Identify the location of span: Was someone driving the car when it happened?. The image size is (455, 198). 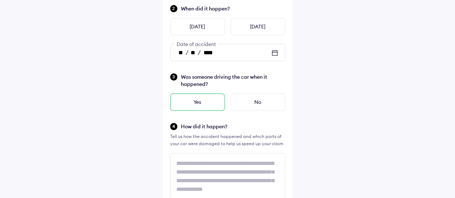
(233, 81).